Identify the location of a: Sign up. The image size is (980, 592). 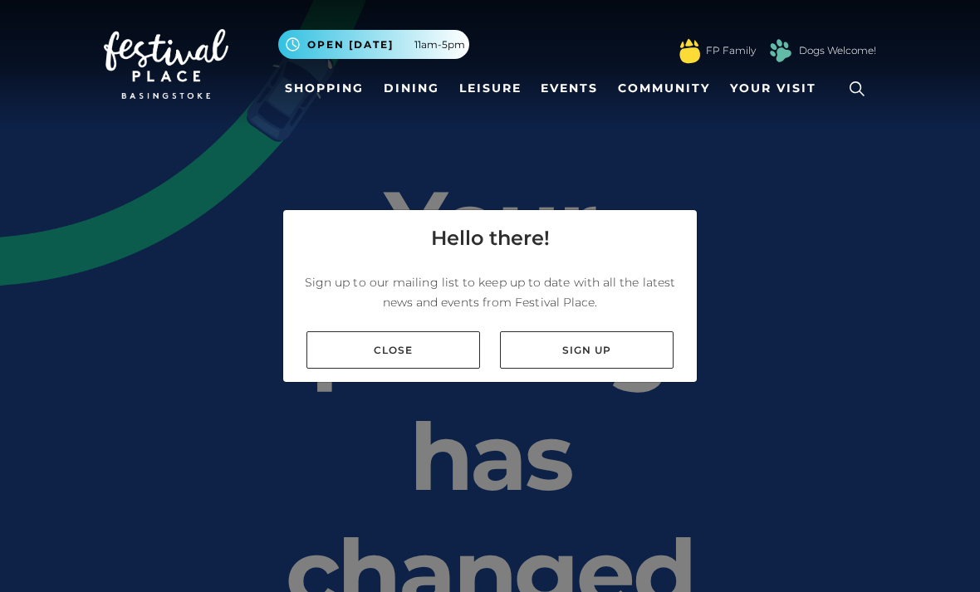
(586, 350).